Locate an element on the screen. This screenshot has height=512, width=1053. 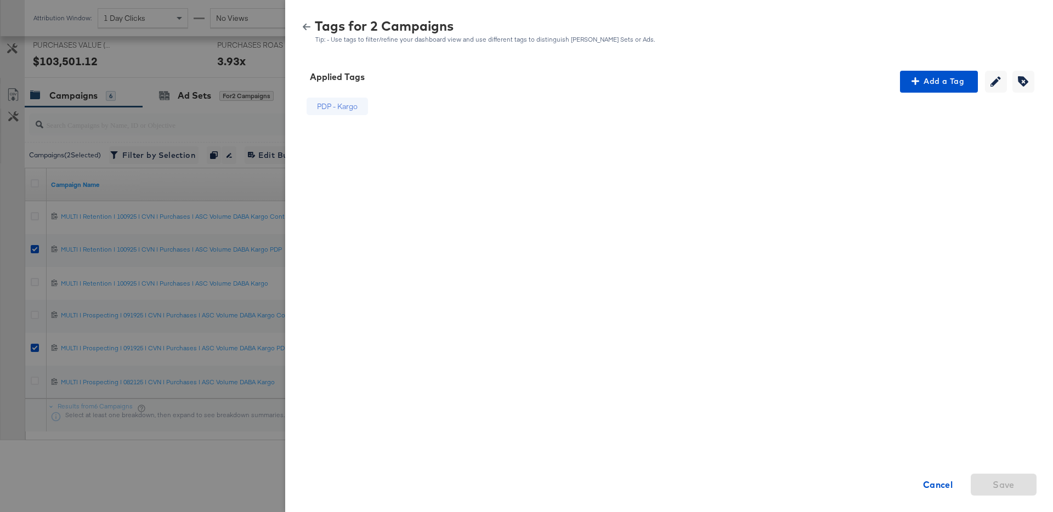
button: Close is located at coordinates (1031, 18).